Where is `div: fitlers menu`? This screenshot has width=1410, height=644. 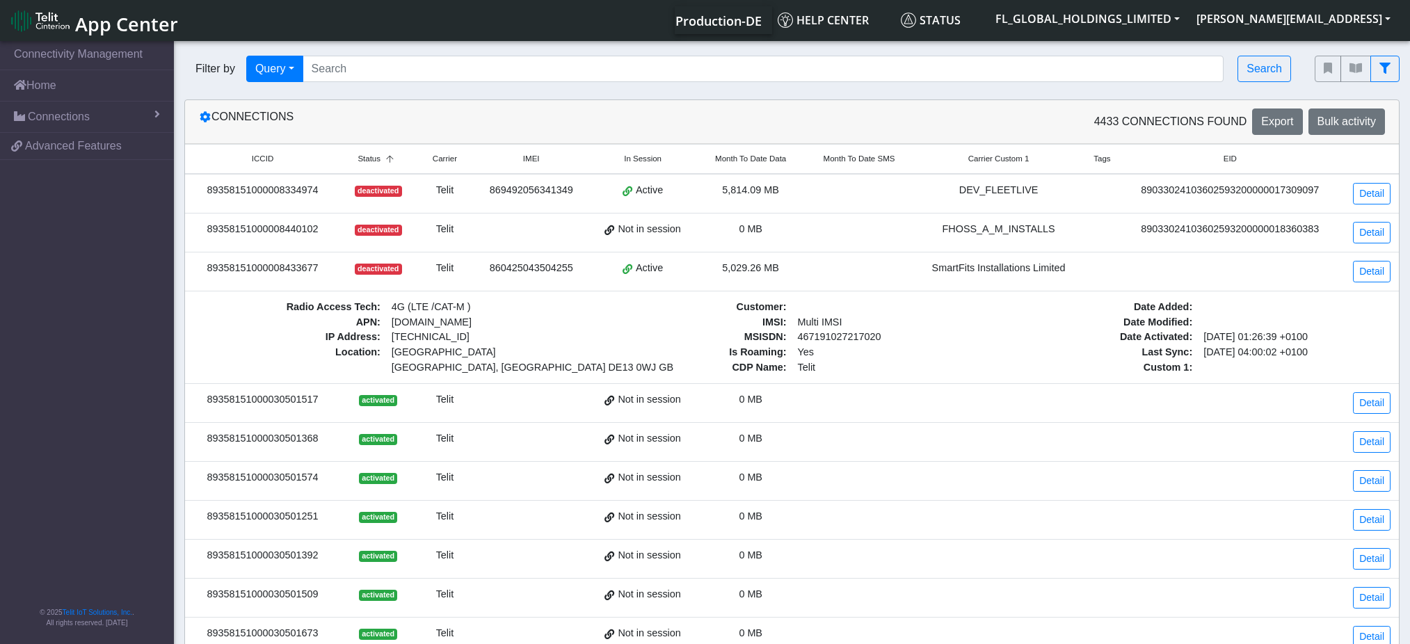
div: fitlers menu is located at coordinates (1357, 69).